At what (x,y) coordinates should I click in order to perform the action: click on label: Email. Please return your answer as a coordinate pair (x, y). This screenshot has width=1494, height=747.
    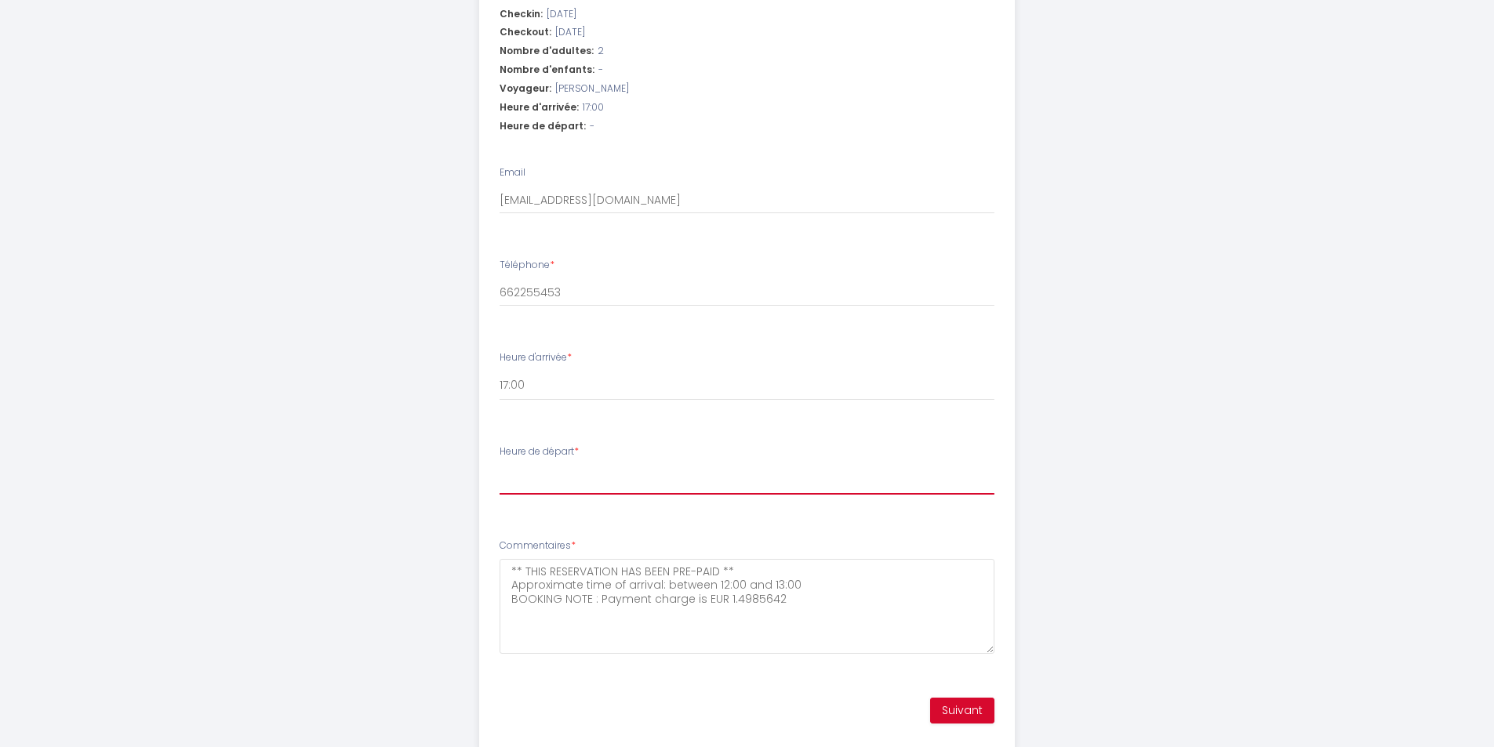
    Looking at the image, I should click on (512, 173).